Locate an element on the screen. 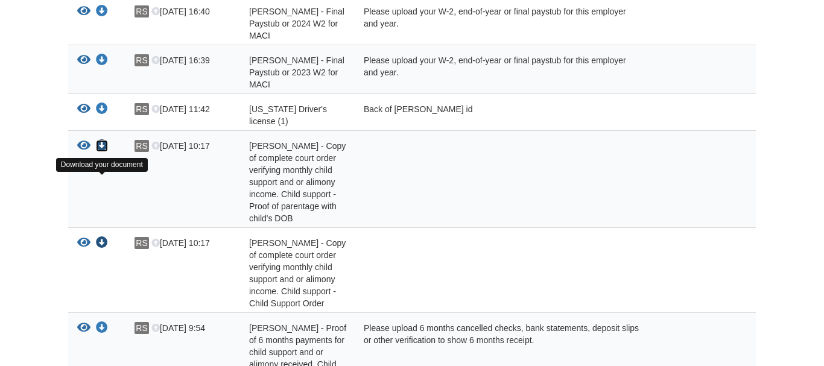  a: Download Ivan Gray - Final Paystub or 2023 W2 for MACI is located at coordinates (102, 61).